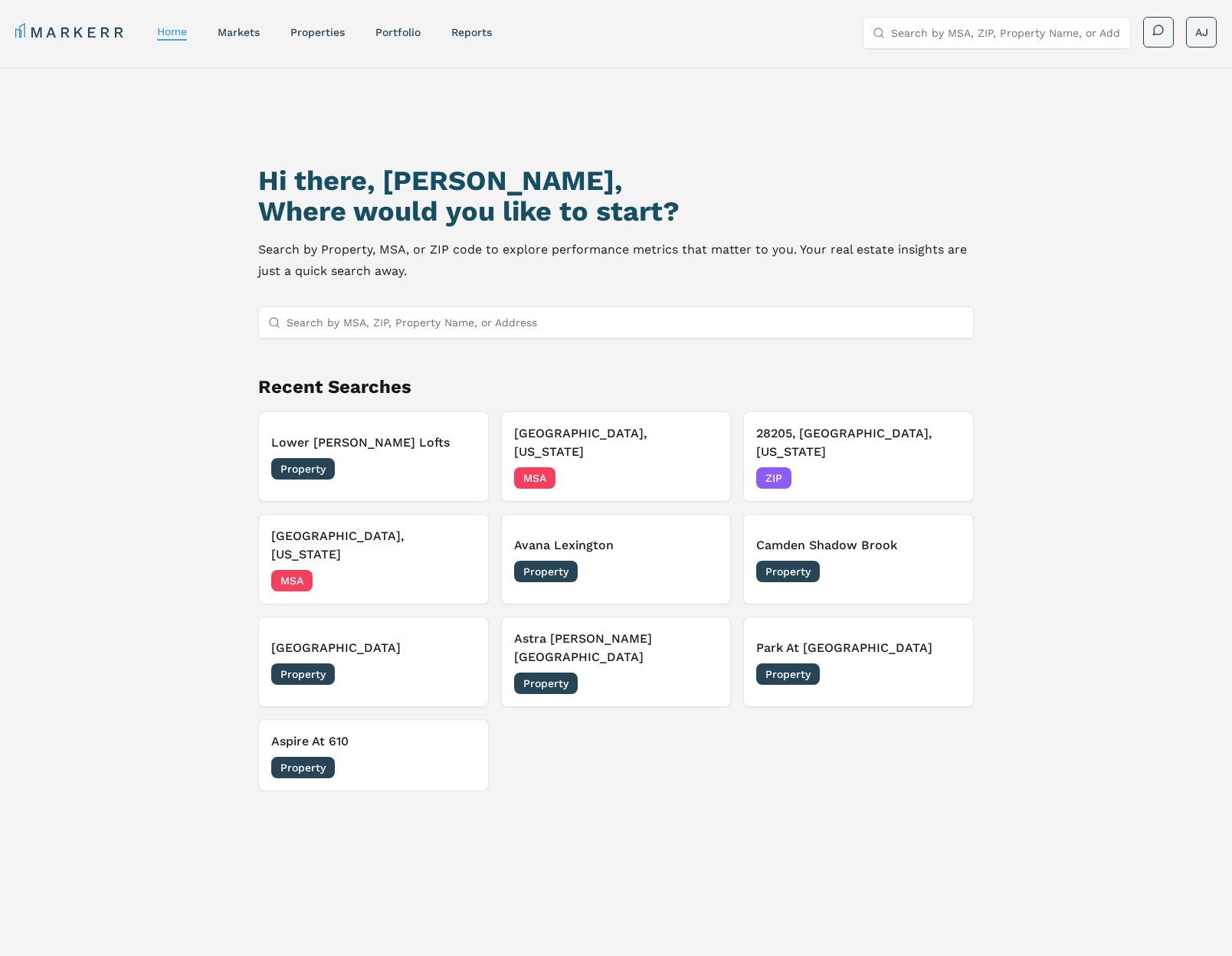  I want to click on h3: Aspire At 610, so click(373, 741).